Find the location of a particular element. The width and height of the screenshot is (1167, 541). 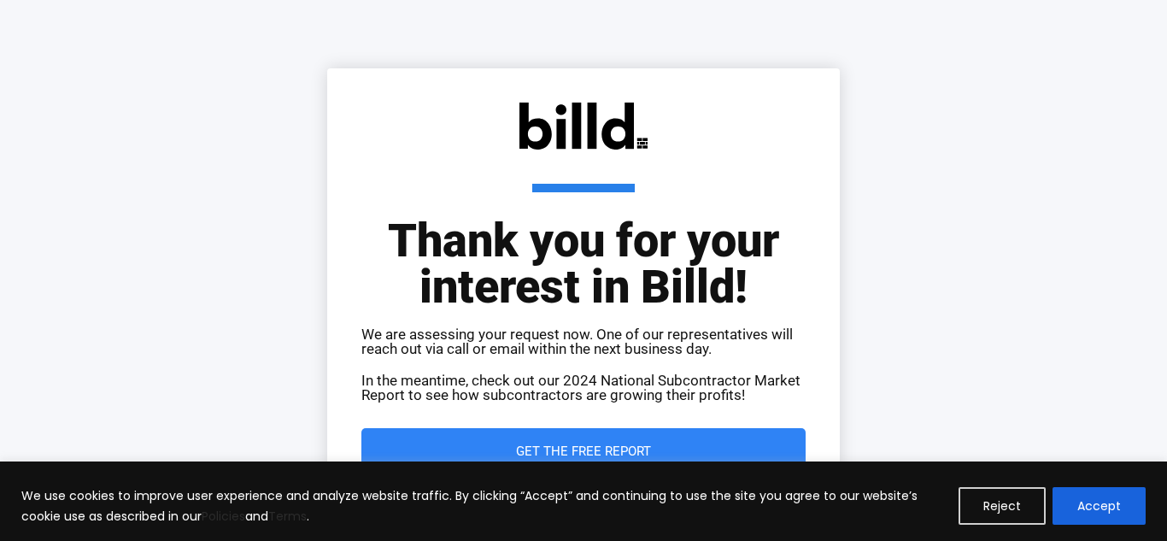

p: We are assessing your request now. One of our representatives will reach out via call or email wi... is located at coordinates (584, 342).